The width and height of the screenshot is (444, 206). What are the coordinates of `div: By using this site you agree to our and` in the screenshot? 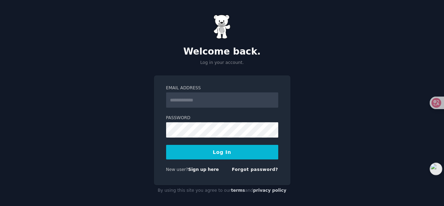 It's located at (222, 191).